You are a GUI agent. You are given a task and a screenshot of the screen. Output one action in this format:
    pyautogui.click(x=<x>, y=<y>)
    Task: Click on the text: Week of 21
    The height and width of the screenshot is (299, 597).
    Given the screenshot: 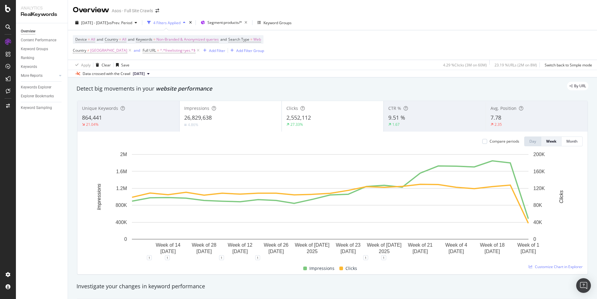 What is the action you would take?
    pyautogui.click(x=420, y=245)
    